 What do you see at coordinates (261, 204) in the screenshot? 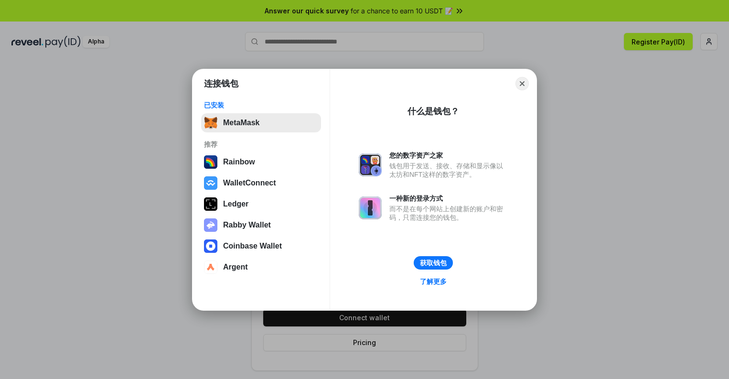
I see `button: Ledger` at bounding box center [261, 204].